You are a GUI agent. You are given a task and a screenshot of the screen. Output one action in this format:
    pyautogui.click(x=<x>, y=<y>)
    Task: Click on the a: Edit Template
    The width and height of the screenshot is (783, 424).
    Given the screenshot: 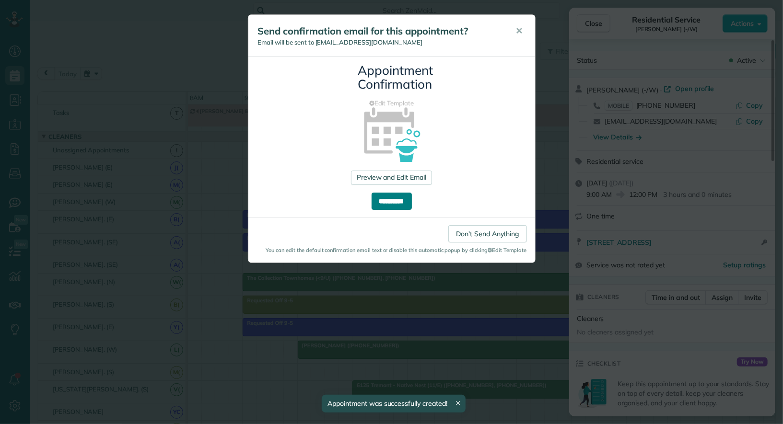 What is the action you would take?
    pyautogui.click(x=392, y=103)
    